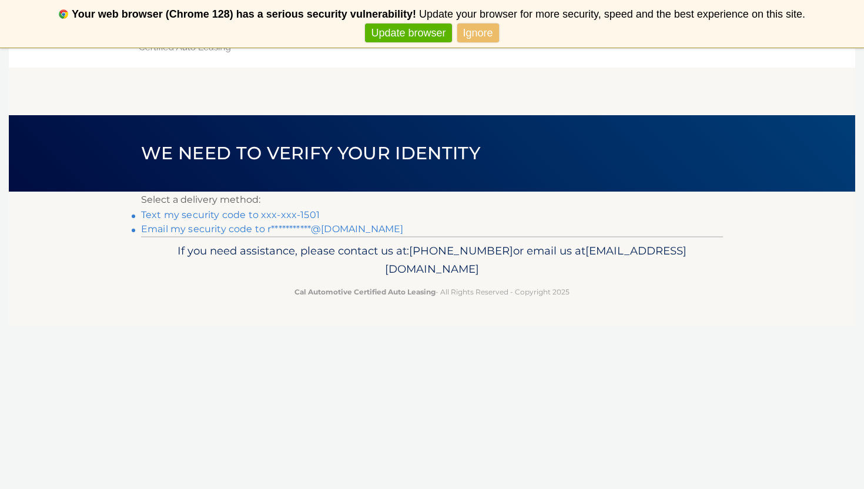  I want to click on p: Select a delivery method:, so click(432, 200).